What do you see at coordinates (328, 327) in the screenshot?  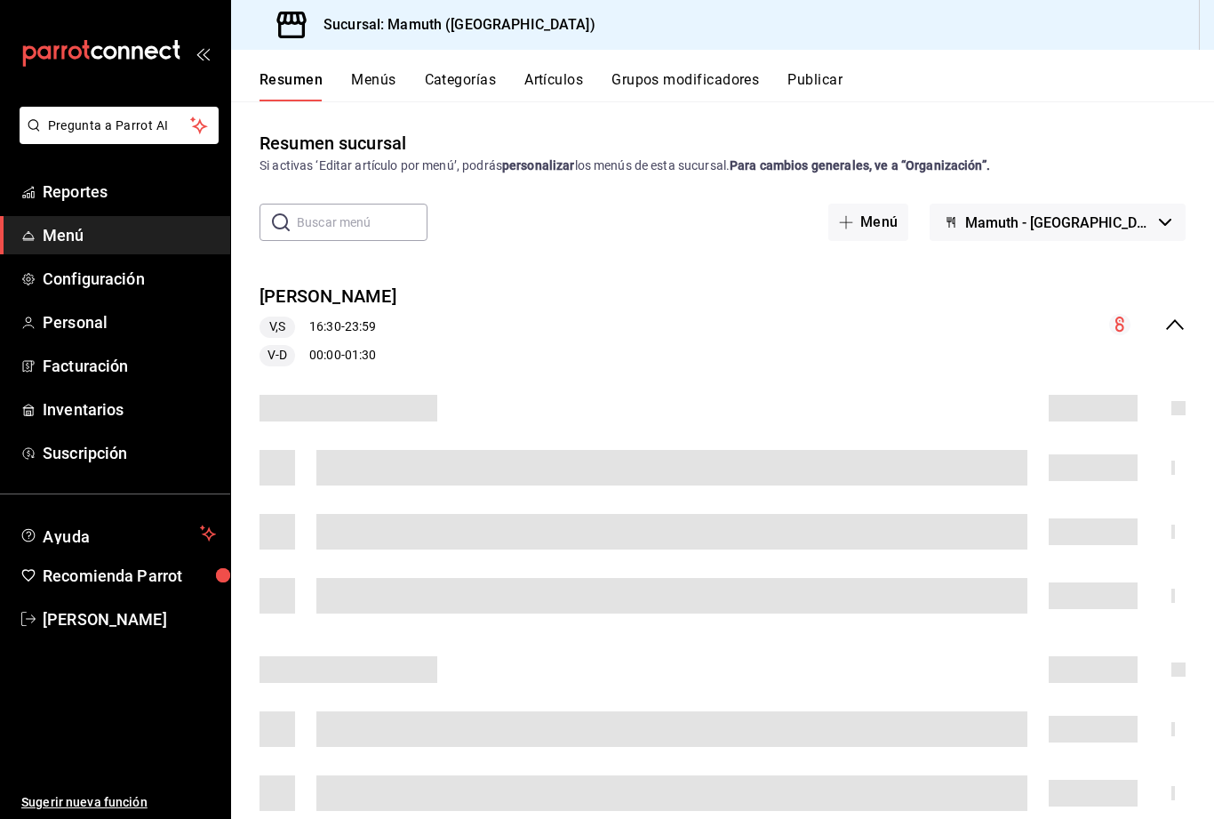 I see `div: 16:30 - 23:59` at bounding box center [328, 327].